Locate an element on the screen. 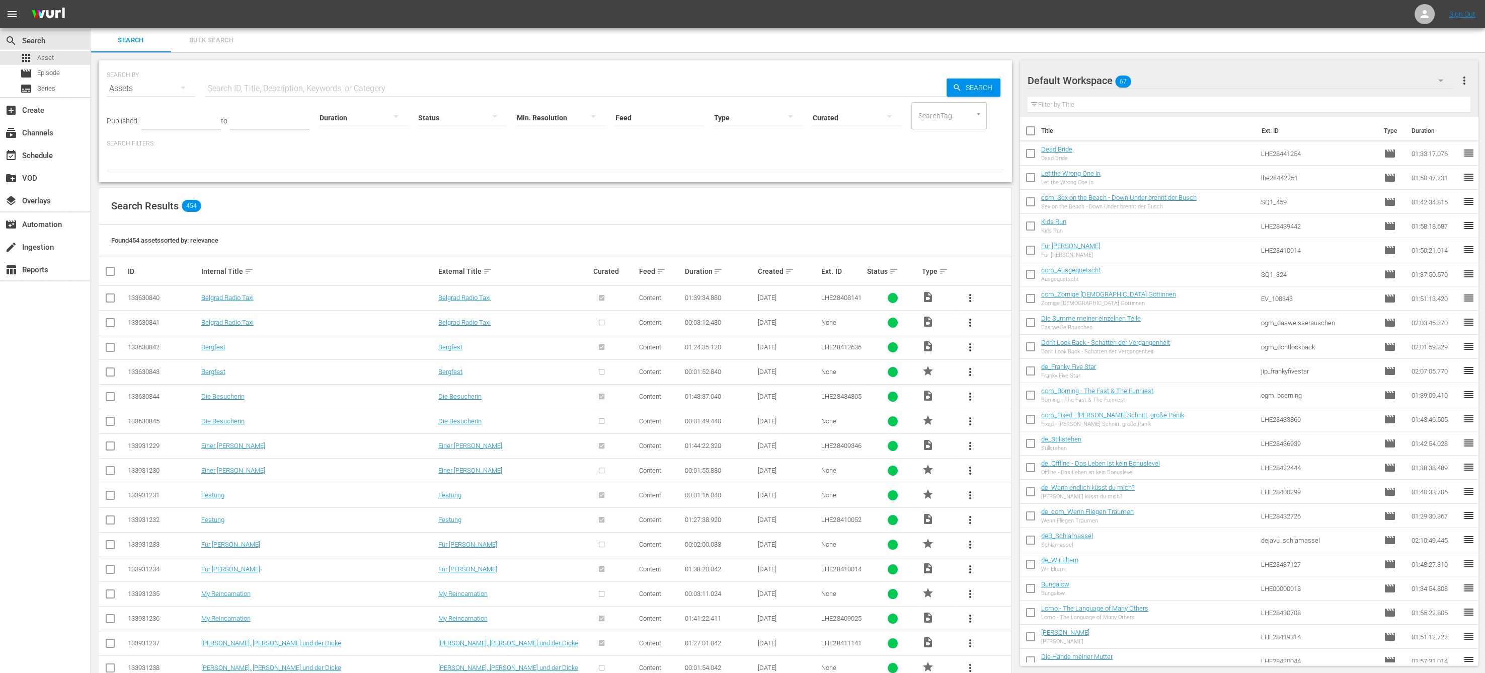 This screenshot has height=673, width=1485. td: 01:29:30.367 is located at coordinates (1435, 516).